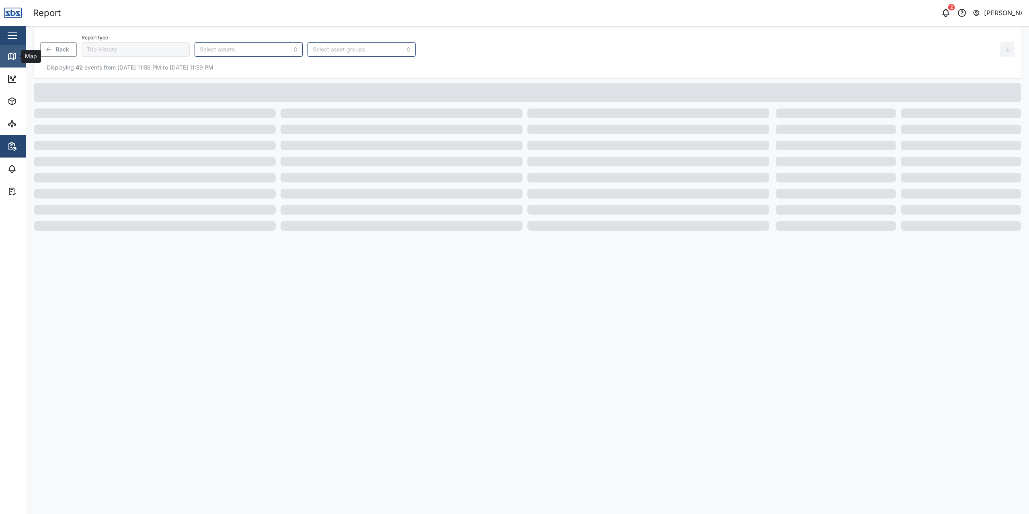 The width and height of the screenshot is (1029, 514). What do you see at coordinates (33, 101) in the screenshot?
I see `div: Assets` at bounding box center [33, 101].